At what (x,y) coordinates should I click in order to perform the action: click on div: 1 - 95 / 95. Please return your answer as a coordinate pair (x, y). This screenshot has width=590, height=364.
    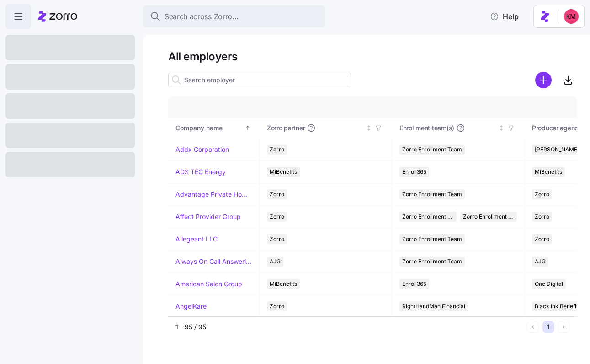
    Looking at the image, I should click on (349, 327).